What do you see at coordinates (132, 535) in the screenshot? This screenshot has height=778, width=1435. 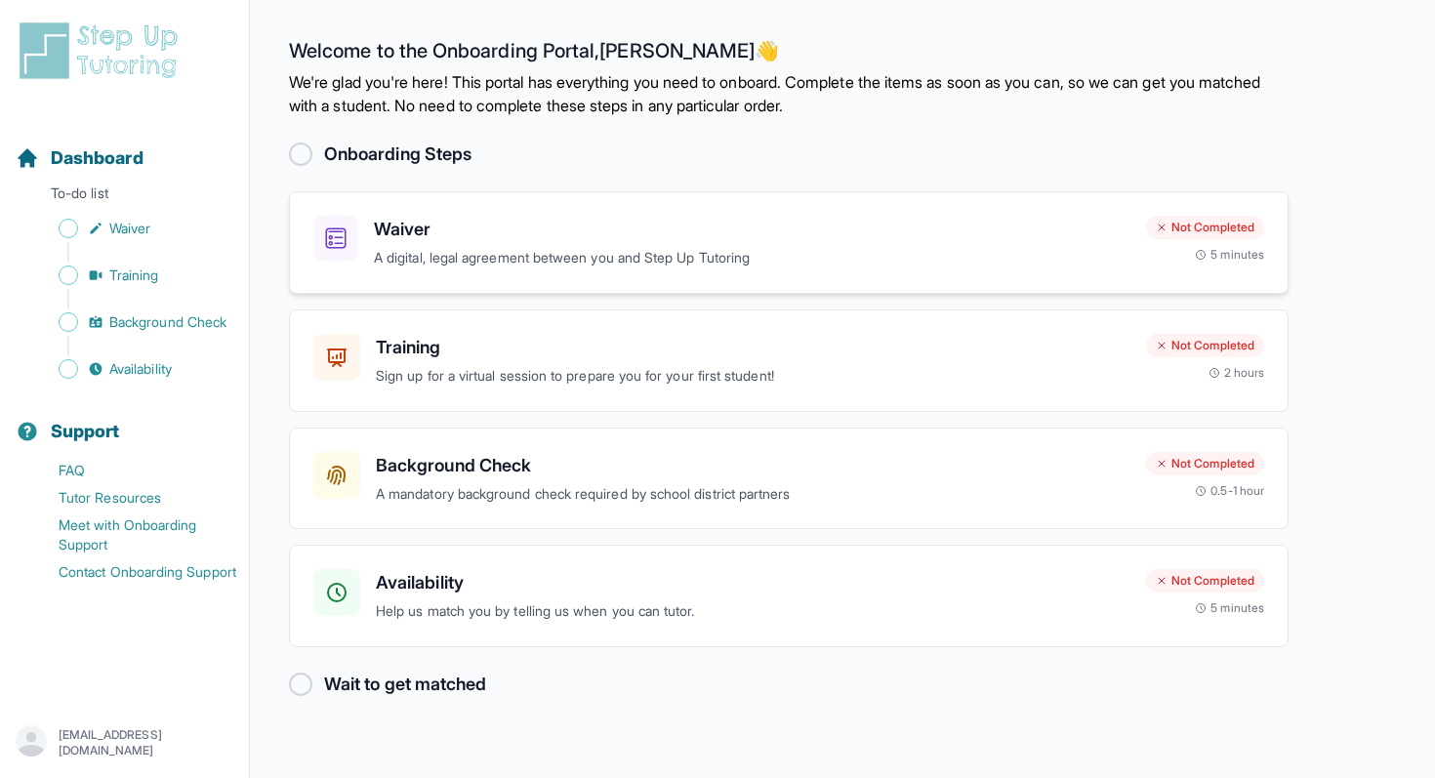 I see `a: Meet with Onboarding Support` at bounding box center [132, 535].